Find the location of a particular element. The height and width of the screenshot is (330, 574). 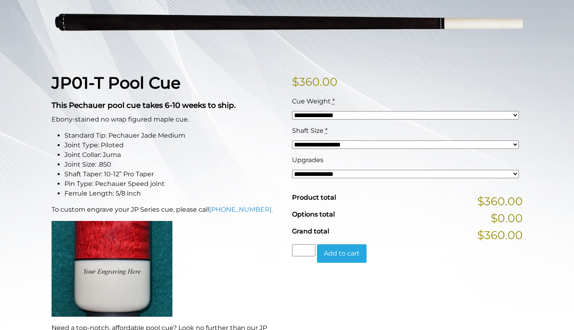

li: Standard Tip: Pechauer Jade Medium is located at coordinates (173, 136).